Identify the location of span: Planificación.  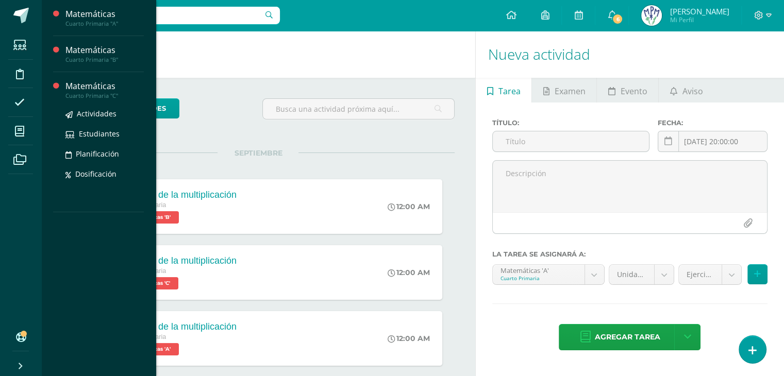
(97, 154).